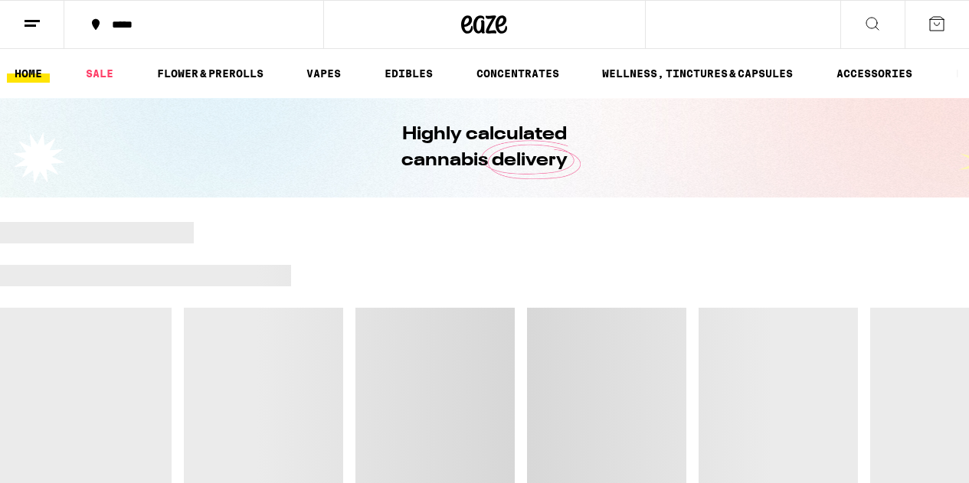 This screenshot has width=969, height=483. I want to click on a: VAPES, so click(323, 74).